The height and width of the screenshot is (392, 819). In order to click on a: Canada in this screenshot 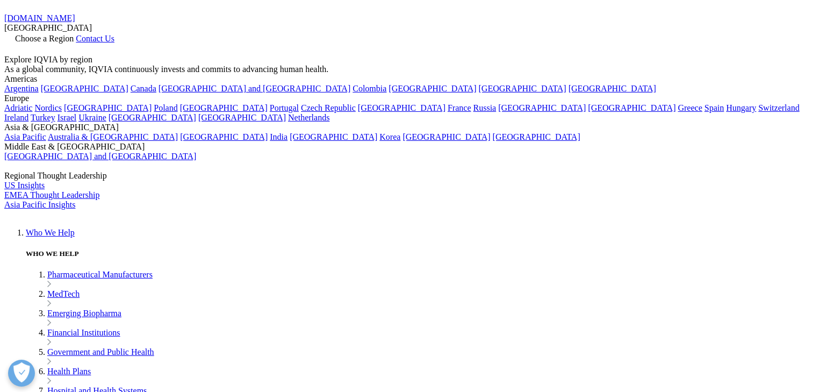, I will do `click(144, 88)`.